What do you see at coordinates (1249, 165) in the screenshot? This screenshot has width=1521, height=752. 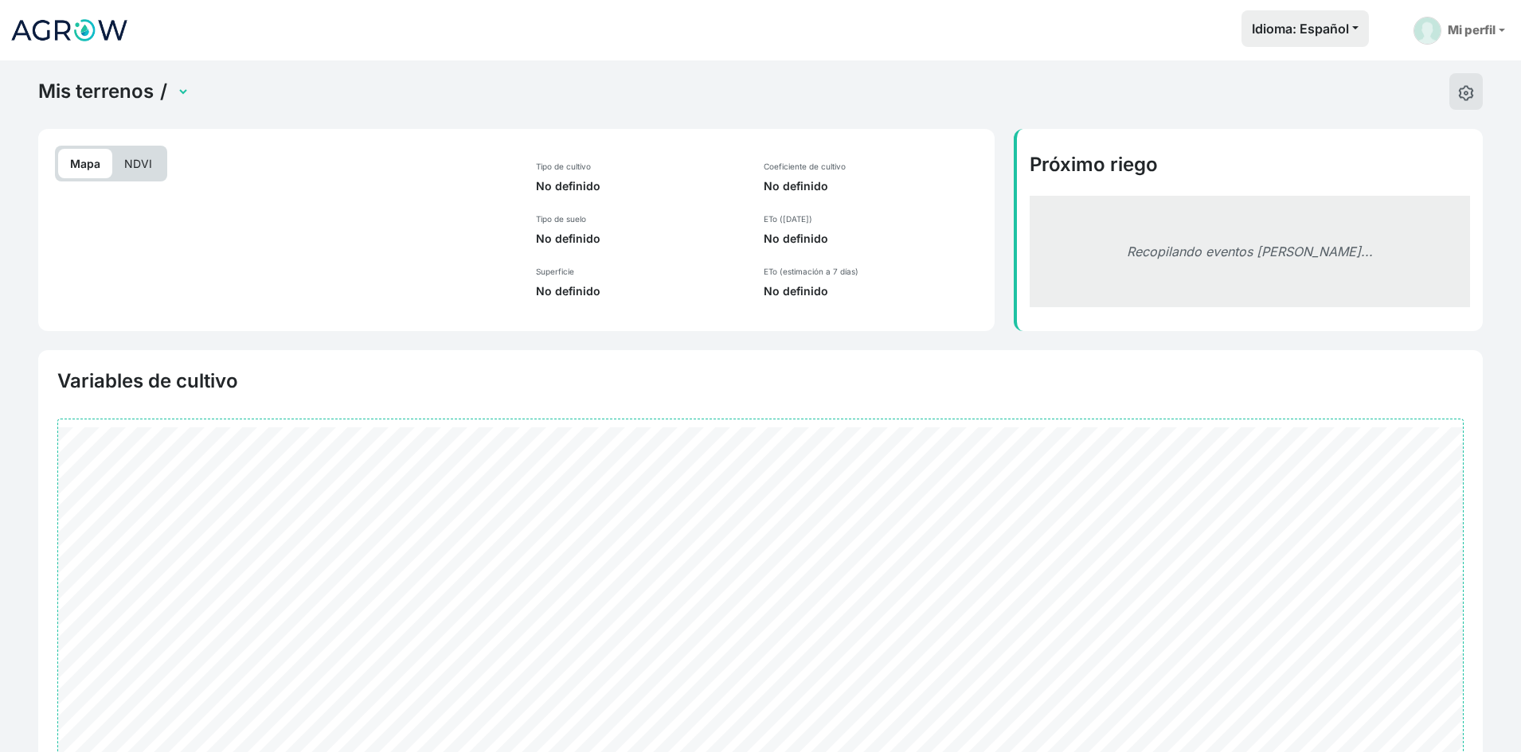 I see `h4: Próximo riego` at bounding box center [1249, 165].